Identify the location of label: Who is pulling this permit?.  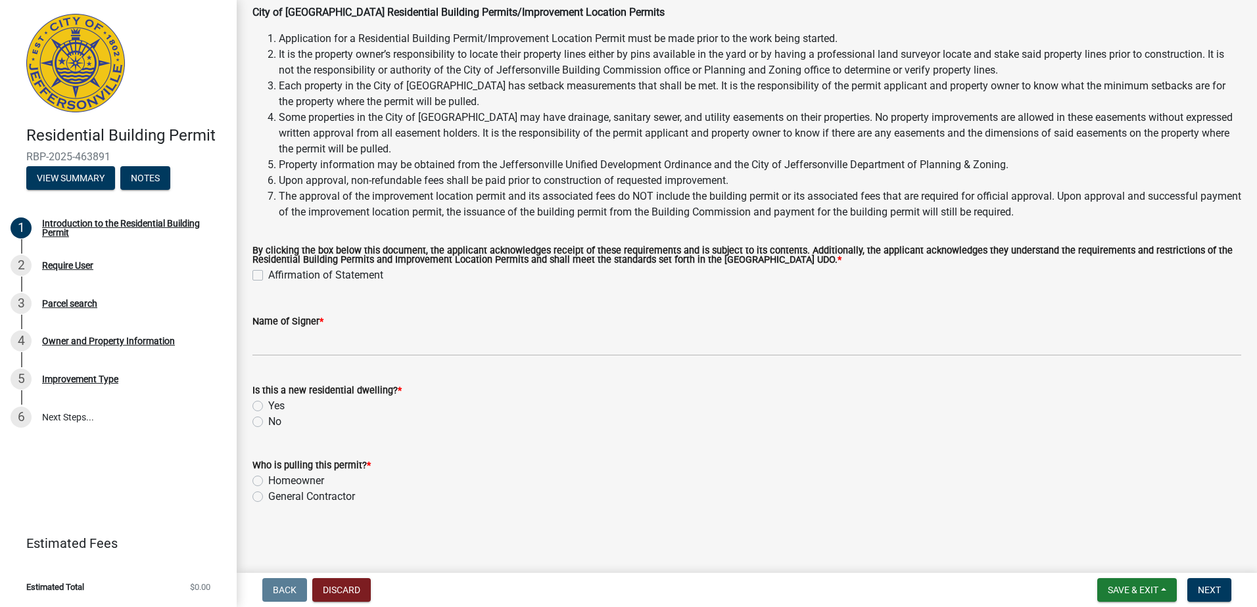
(312, 466).